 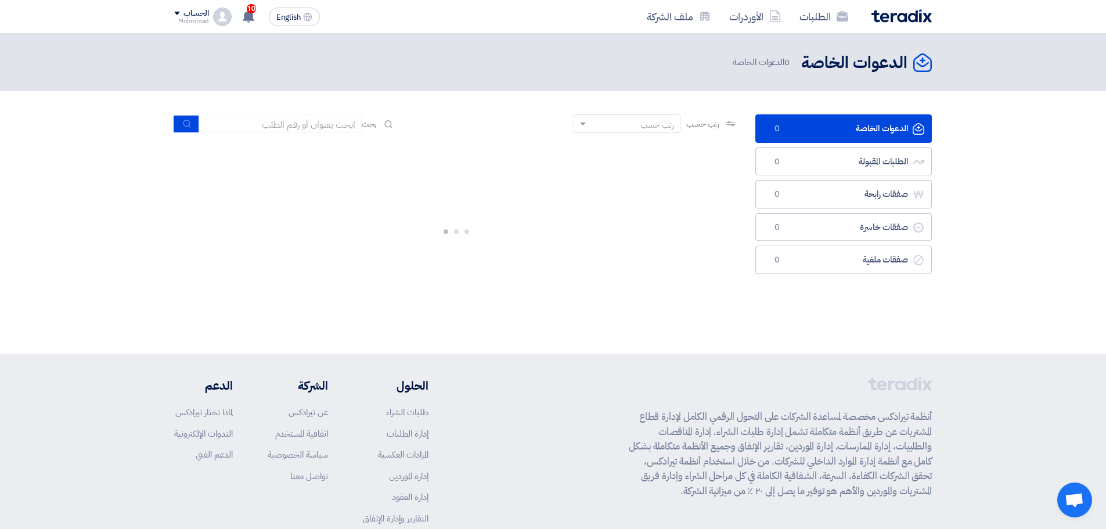 I want to click on span: الدعوات الخاصة, so click(x=762, y=62).